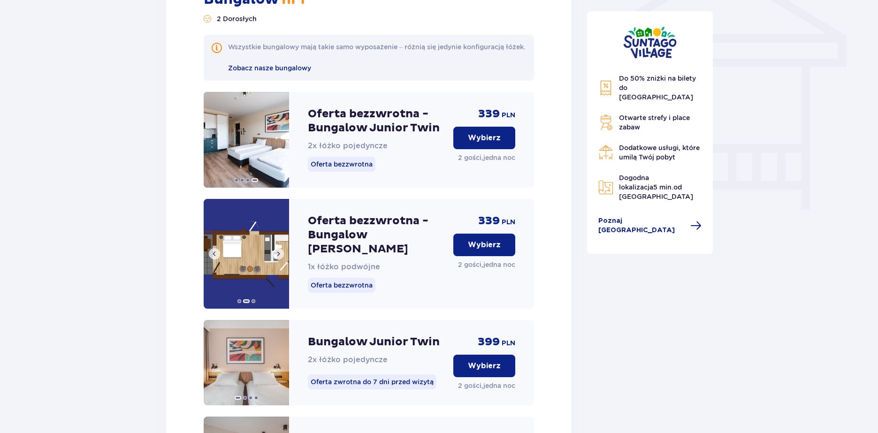  Describe the element at coordinates (650, 42) in the screenshot. I see `img: Suntago Village` at that location.